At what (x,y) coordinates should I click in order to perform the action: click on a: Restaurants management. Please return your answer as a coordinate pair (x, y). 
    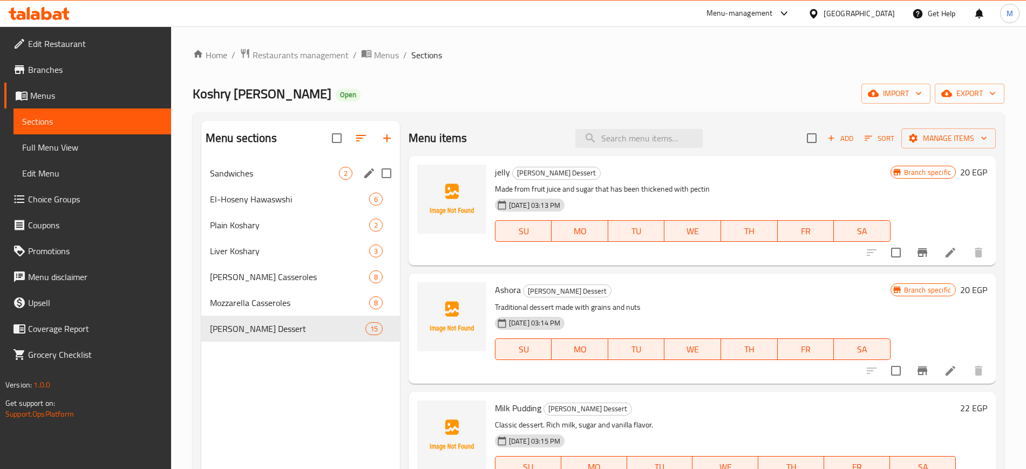
    Looking at the image, I should click on (294, 55).